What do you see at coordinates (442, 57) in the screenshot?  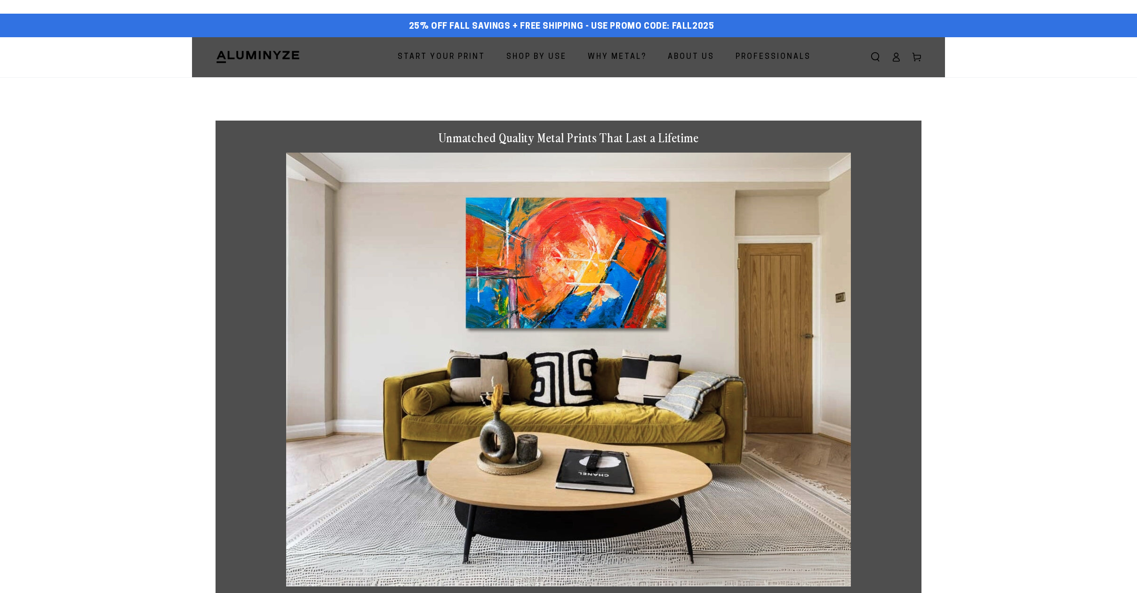 I see `a: Start Your Print` at bounding box center [442, 57].